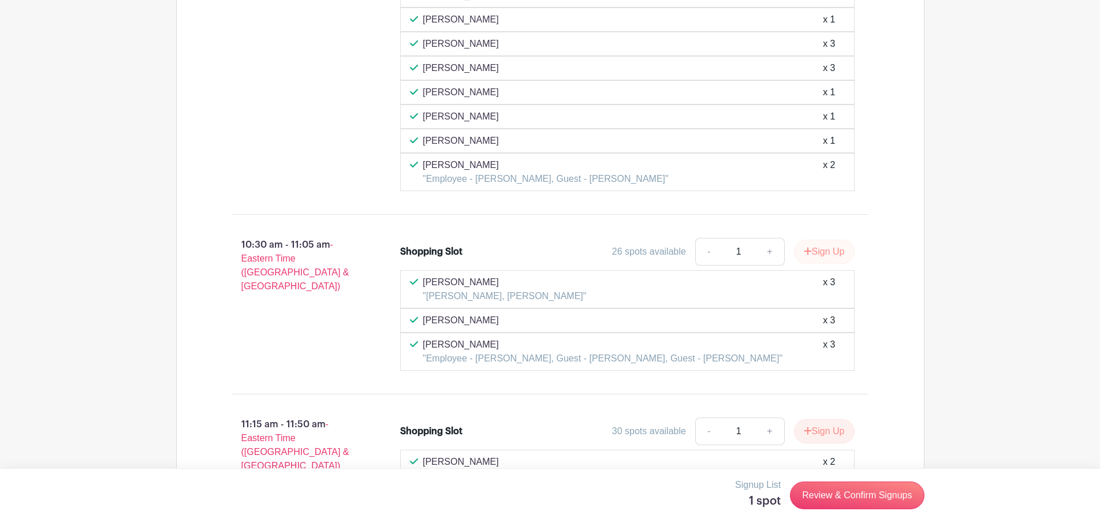 The image size is (1100, 526). Describe the element at coordinates (649, 431) in the screenshot. I see `div: 30 spots available` at that location.